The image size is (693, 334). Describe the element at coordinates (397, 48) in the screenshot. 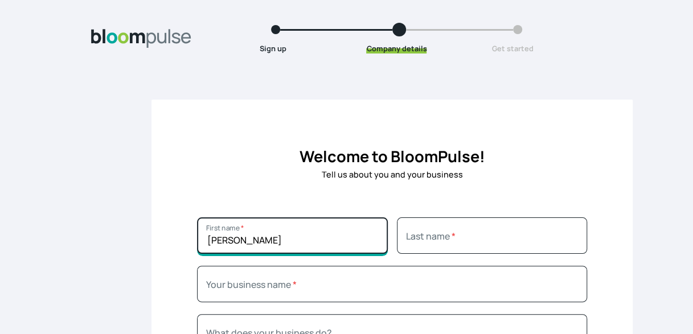

I see `span: Company details` at that location.